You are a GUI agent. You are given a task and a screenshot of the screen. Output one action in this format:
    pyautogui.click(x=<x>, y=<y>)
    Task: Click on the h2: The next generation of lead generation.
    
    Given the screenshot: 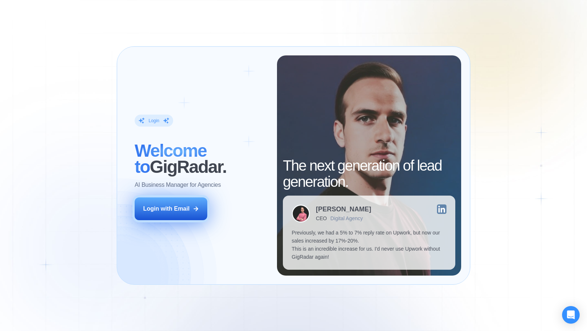 What is the action you would take?
    pyautogui.click(x=369, y=174)
    